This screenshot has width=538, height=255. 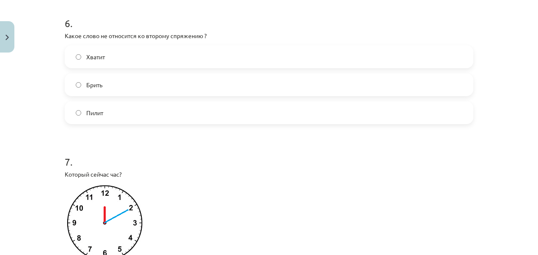 What do you see at coordinates (78, 113) in the screenshot?
I see `input: Пилит` at bounding box center [78, 113].